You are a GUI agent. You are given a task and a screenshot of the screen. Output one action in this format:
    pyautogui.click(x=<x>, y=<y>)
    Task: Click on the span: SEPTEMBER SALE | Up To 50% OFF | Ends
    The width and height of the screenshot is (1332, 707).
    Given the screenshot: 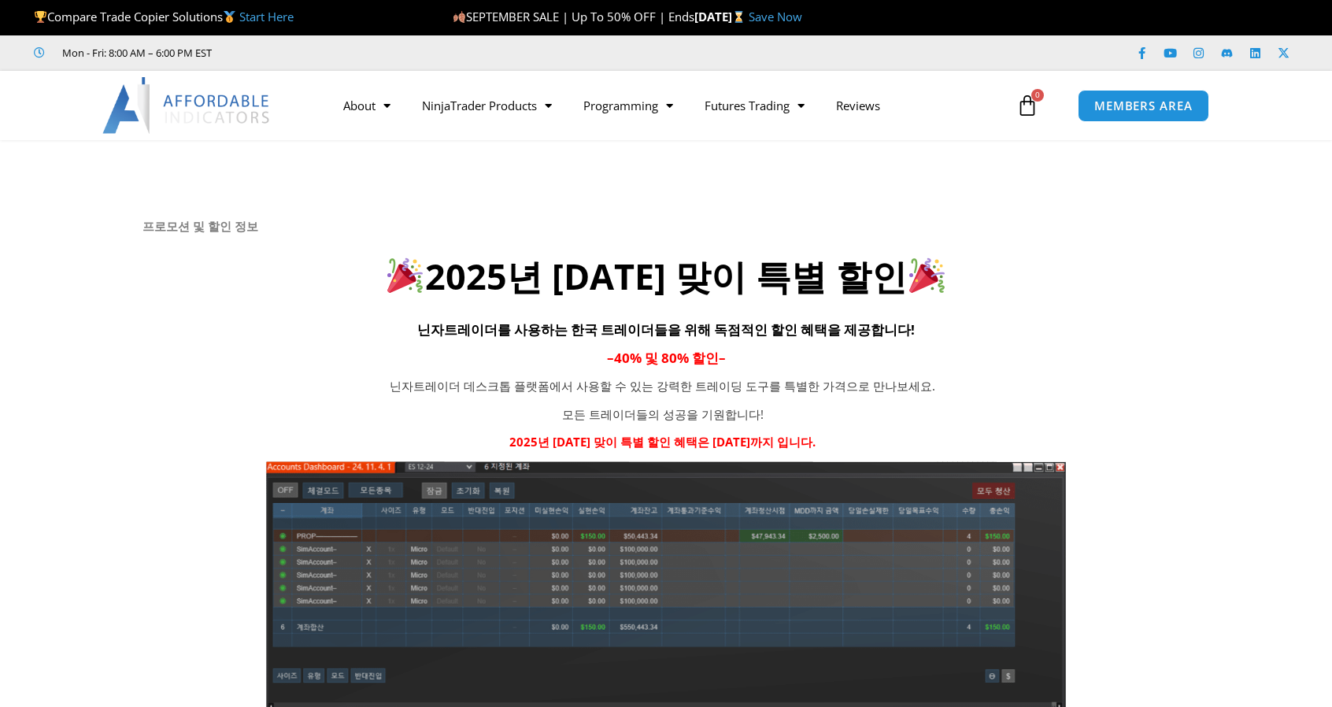 What is the action you would take?
    pyautogui.click(x=573, y=17)
    